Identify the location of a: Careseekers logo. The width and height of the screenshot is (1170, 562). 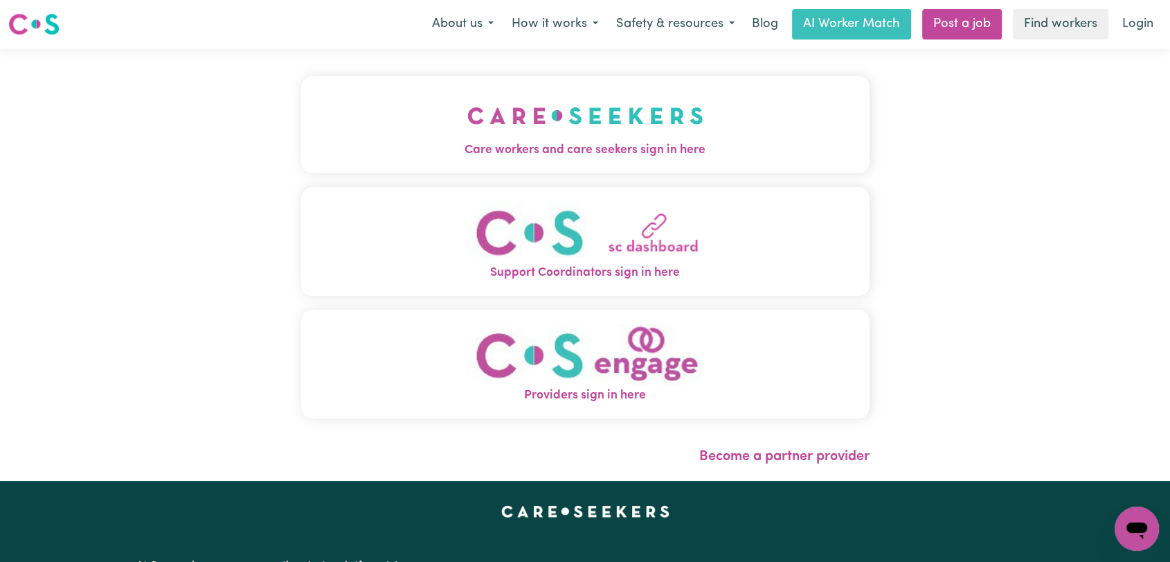
(34, 24).